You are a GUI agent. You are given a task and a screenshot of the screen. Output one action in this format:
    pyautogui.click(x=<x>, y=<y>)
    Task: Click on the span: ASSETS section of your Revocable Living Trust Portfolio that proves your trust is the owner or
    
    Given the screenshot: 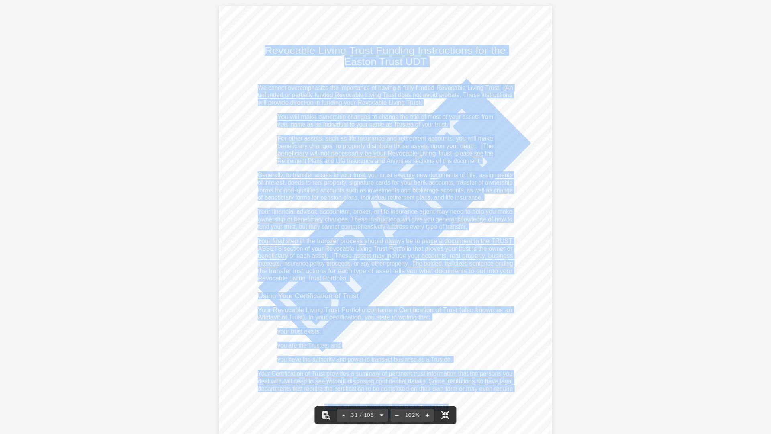 What is the action you would take?
    pyautogui.click(x=385, y=248)
    